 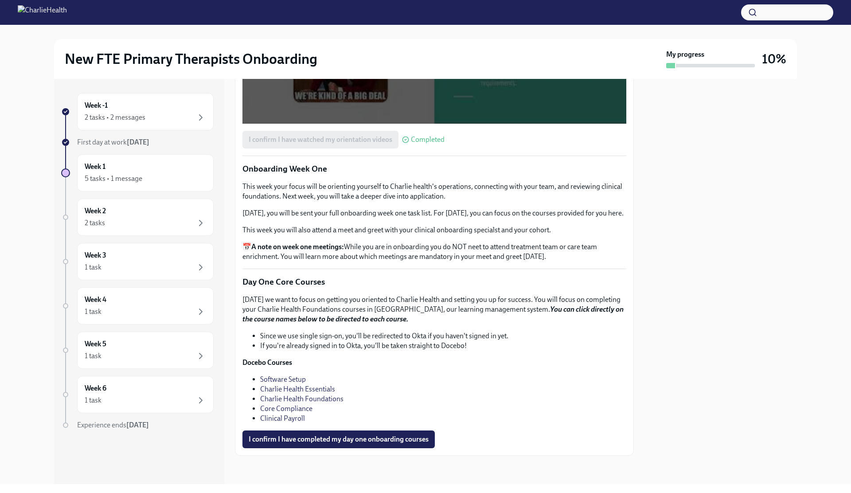 What do you see at coordinates (137, 262) in the screenshot?
I see `a: Week 31 task` at bounding box center [137, 262].